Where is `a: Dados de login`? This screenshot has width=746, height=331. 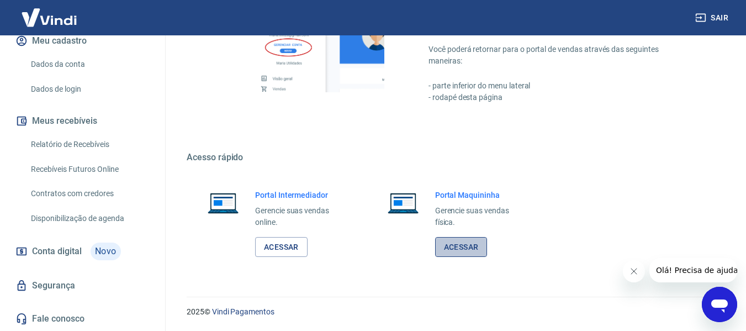
a: Dados de login is located at coordinates (89, 89).